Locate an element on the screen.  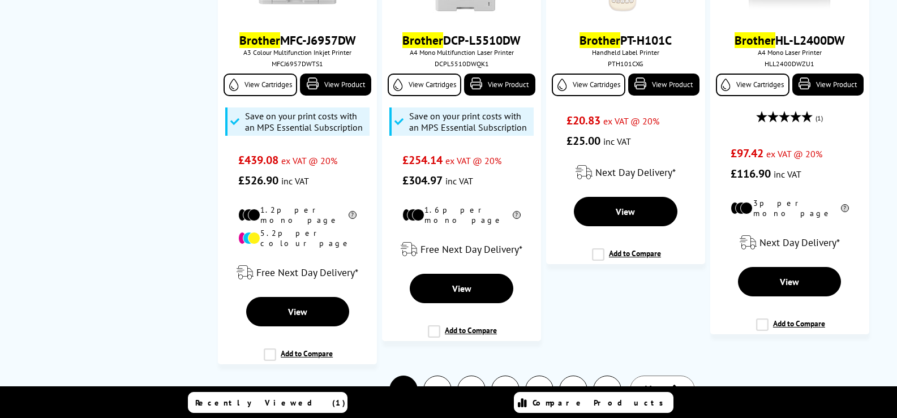
div: PTH101CXG is located at coordinates (625, 63).